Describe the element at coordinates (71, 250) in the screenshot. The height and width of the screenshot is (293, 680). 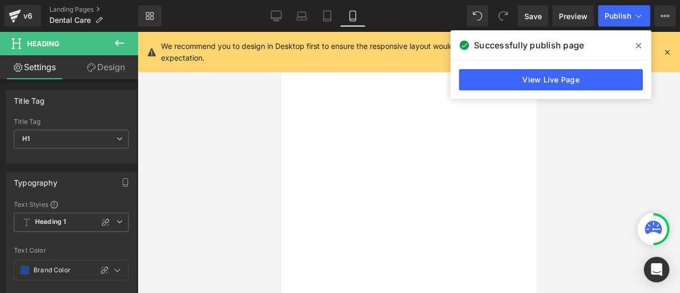
I see `div: Text Color` at that location.